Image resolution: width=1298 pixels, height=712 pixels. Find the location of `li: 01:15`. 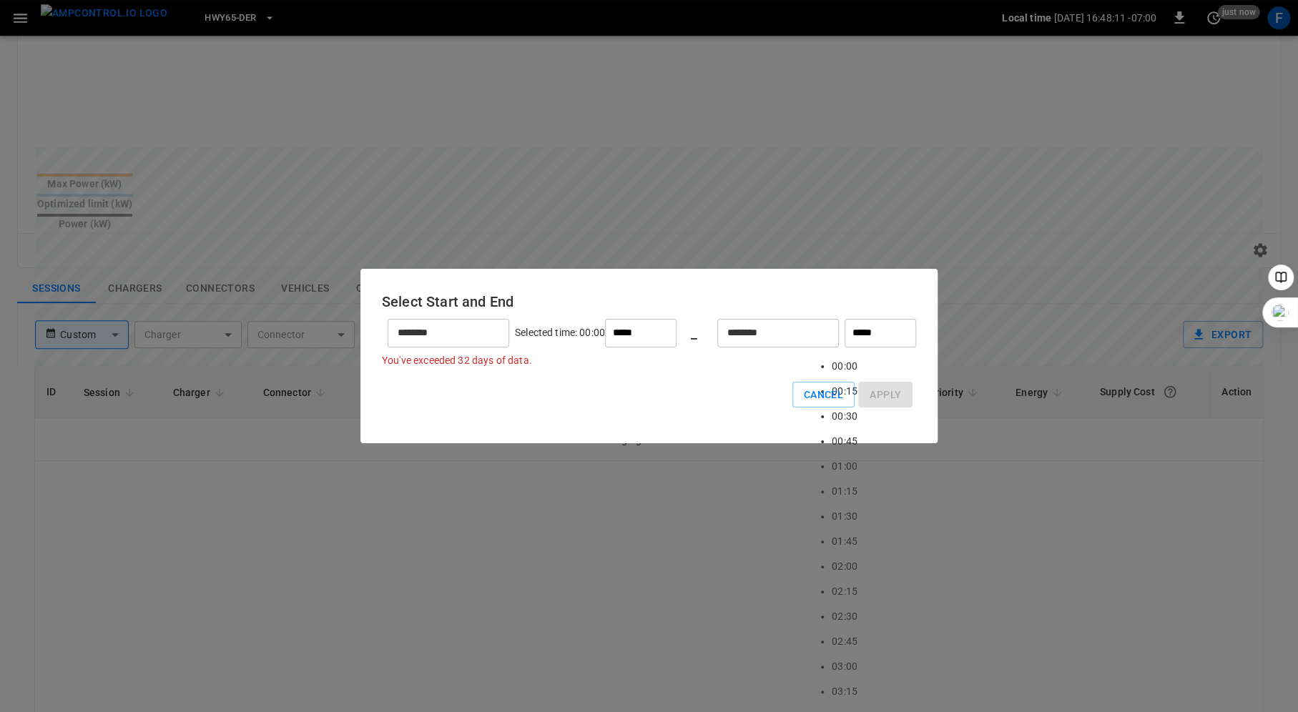

li: 01:15 is located at coordinates (844, 491).